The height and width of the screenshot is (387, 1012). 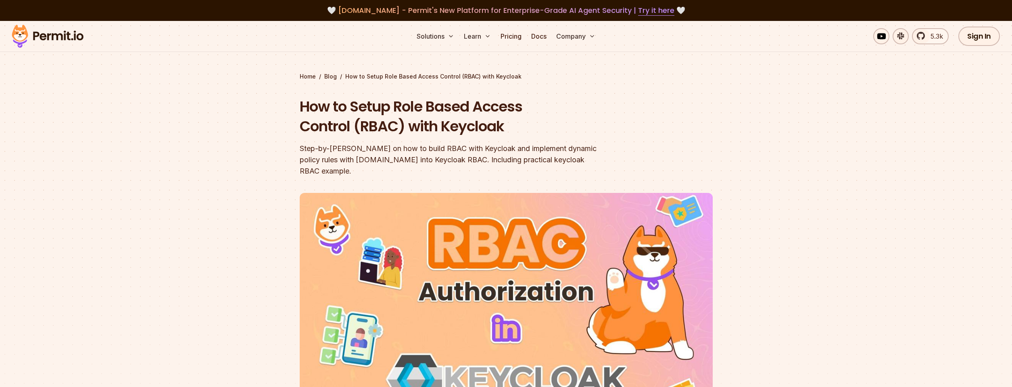 I want to click on a: Docs, so click(x=539, y=36).